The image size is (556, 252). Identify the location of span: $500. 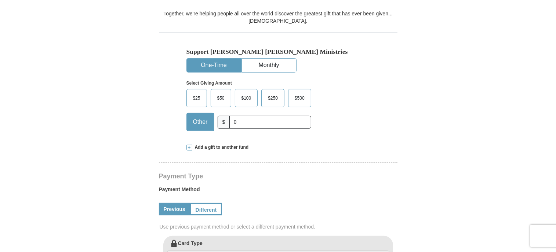
(299, 98).